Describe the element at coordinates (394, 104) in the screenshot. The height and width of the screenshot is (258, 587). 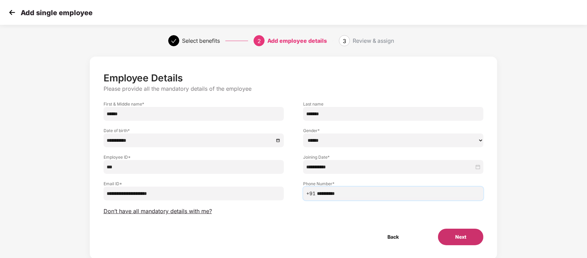
I see `label: Last name` at that location.